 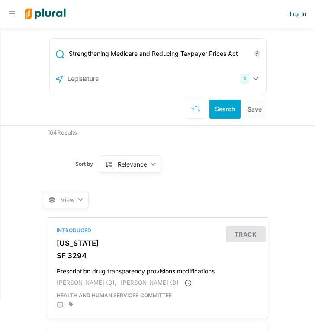 I want to click on span: Sort by, so click(x=87, y=164).